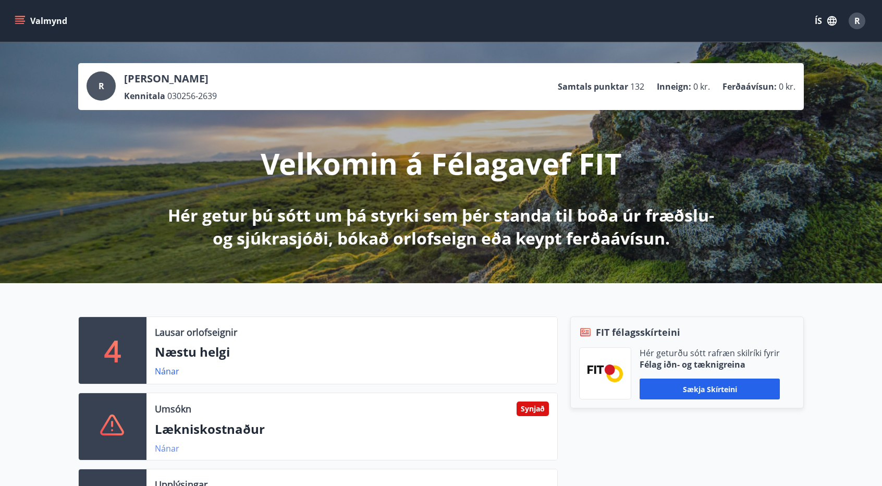 This screenshot has height=486, width=882. Describe the element at coordinates (533, 409) in the screenshot. I see `div: Synjað` at that location.